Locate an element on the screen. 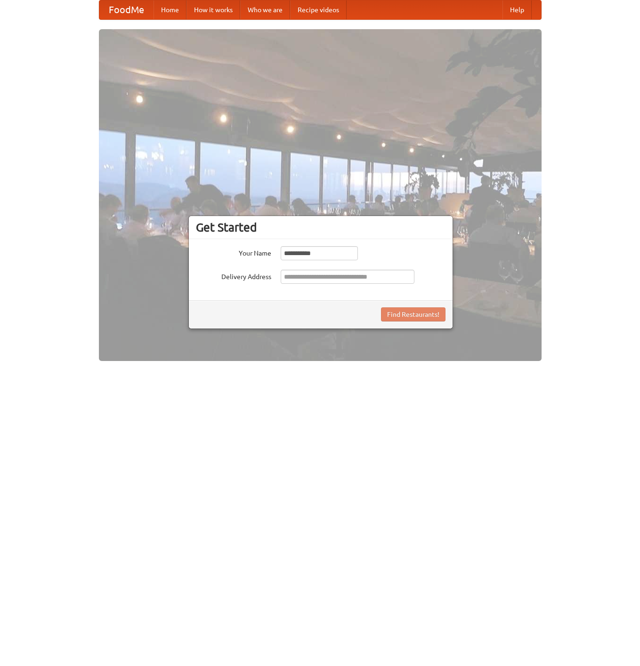 The width and height of the screenshot is (640, 666). a: Home is located at coordinates (170, 10).